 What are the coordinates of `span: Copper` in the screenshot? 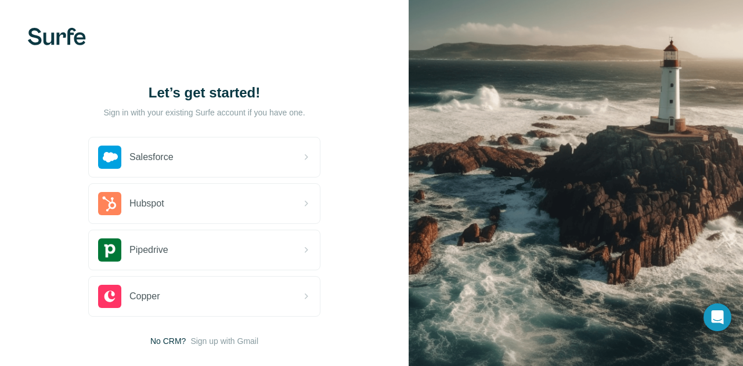 It's located at (145, 297).